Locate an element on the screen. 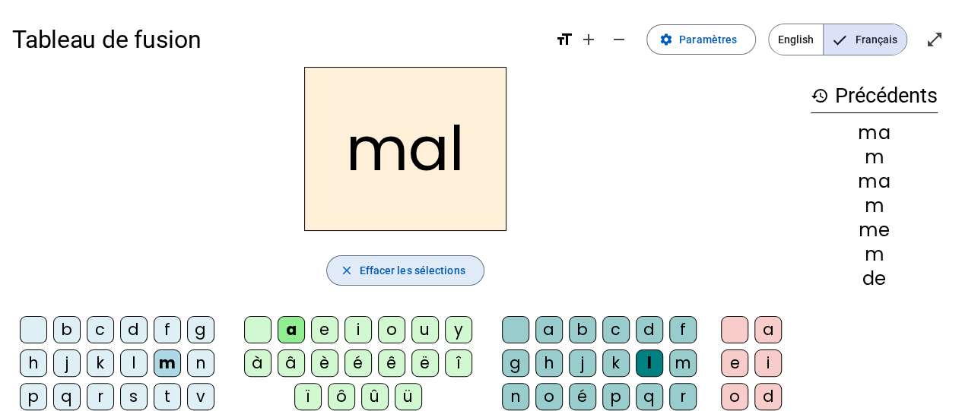 This screenshot has height=411, width=962. span: Paramètres is located at coordinates (708, 40).